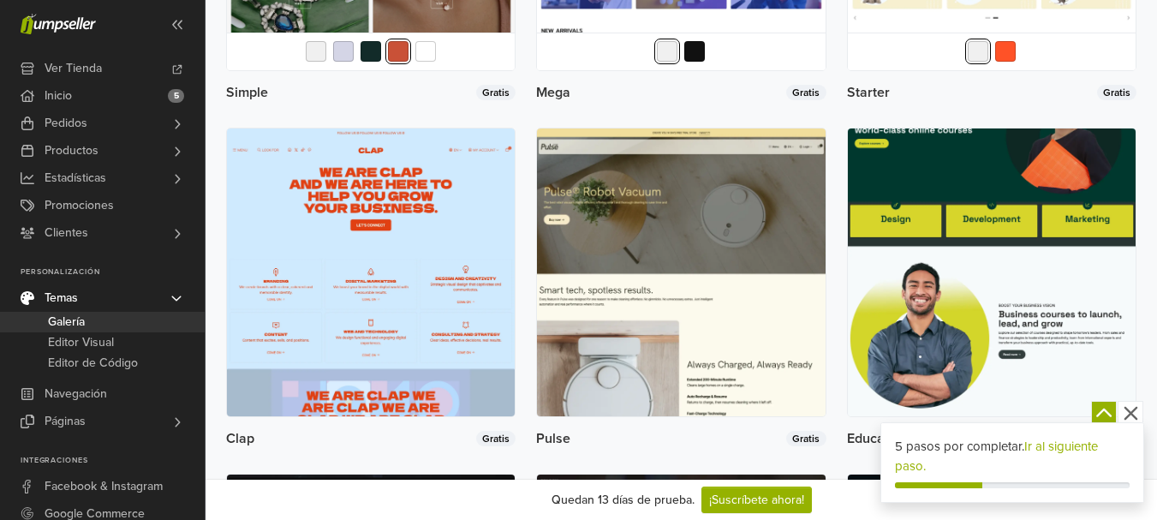 The image size is (1157, 520). What do you see at coordinates (756, 499) in the screenshot?
I see `a: ¡Suscríbete ahora!` at bounding box center [756, 499].